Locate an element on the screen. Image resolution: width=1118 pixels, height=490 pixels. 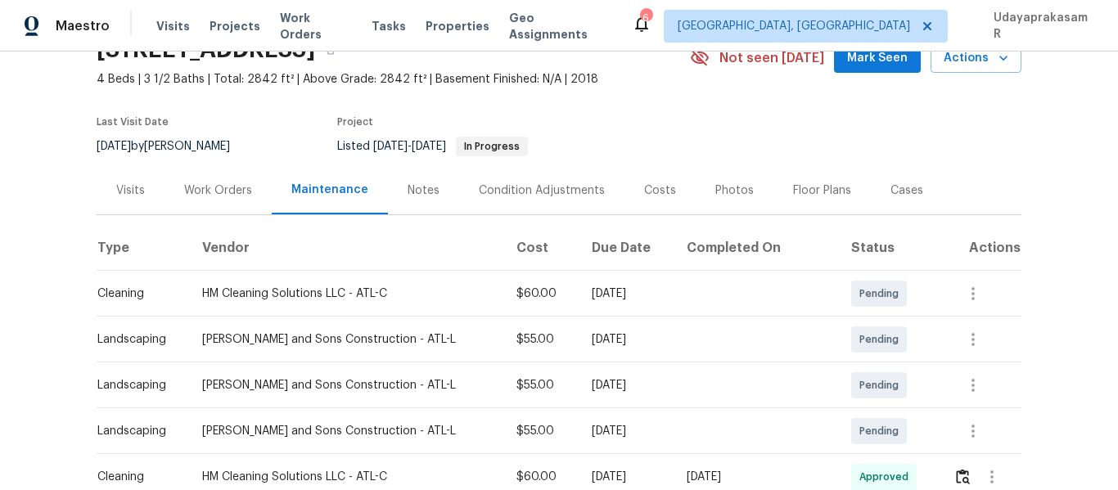
span: 4 Beds | 3 1/2 Baths | Total: 2842 ft² | Above Grade: 2842 ft² | Basement Finished: N/A | 2018 is located at coordinates (393, 79).